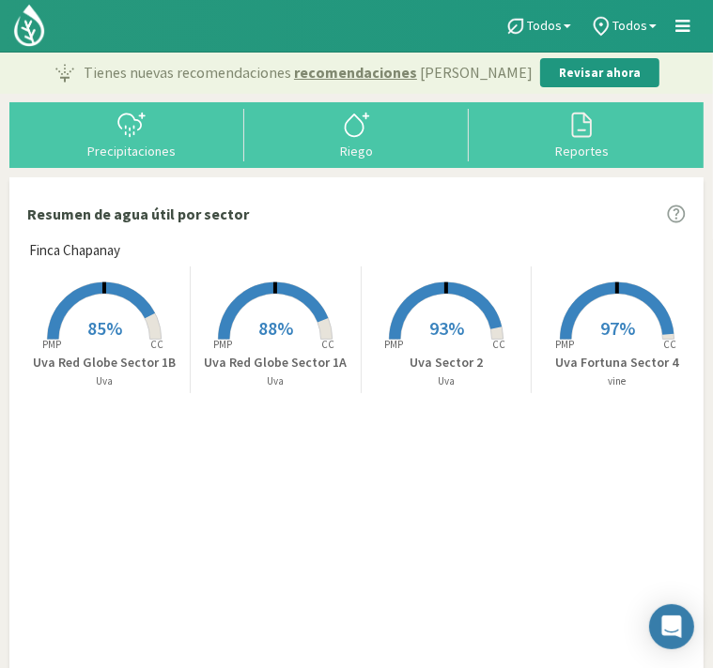 Image resolution: width=713 pixels, height=668 pixels. I want to click on button: Precipitaciones, so click(131, 133).